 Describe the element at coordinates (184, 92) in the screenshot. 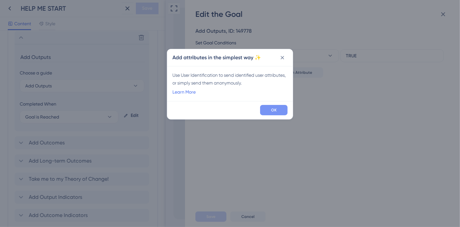

I see `a: Learn More` at that location.